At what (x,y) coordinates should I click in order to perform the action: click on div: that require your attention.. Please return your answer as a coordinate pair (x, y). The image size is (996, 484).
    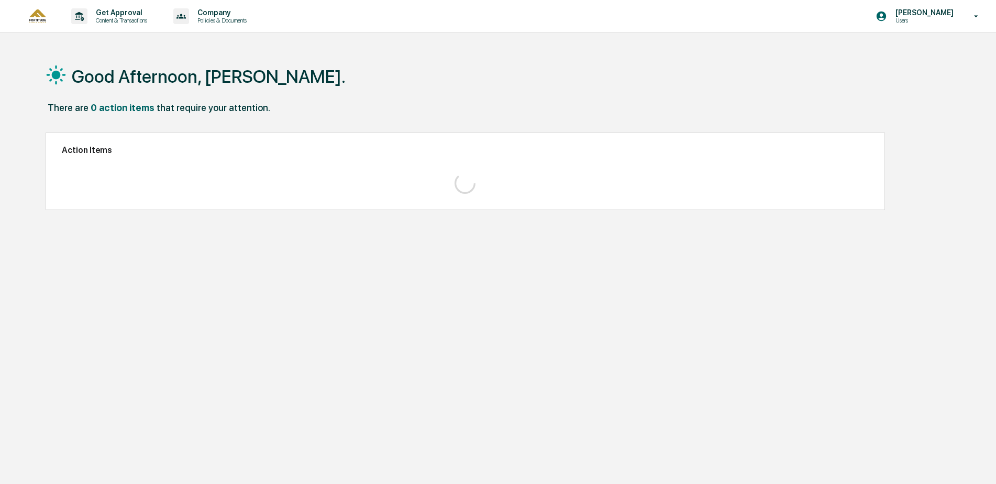
    Looking at the image, I should click on (213, 107).